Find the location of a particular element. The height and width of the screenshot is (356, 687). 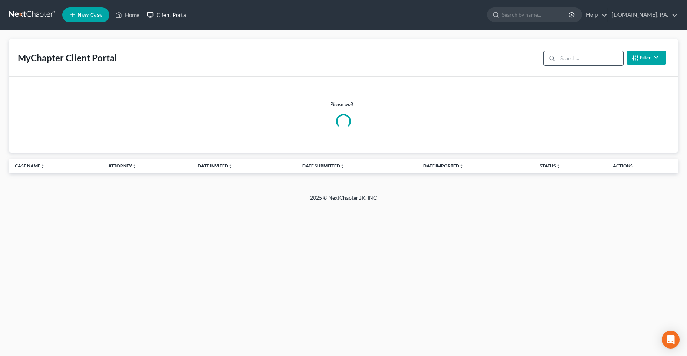

a: Home is located at coordinates (127, 15).